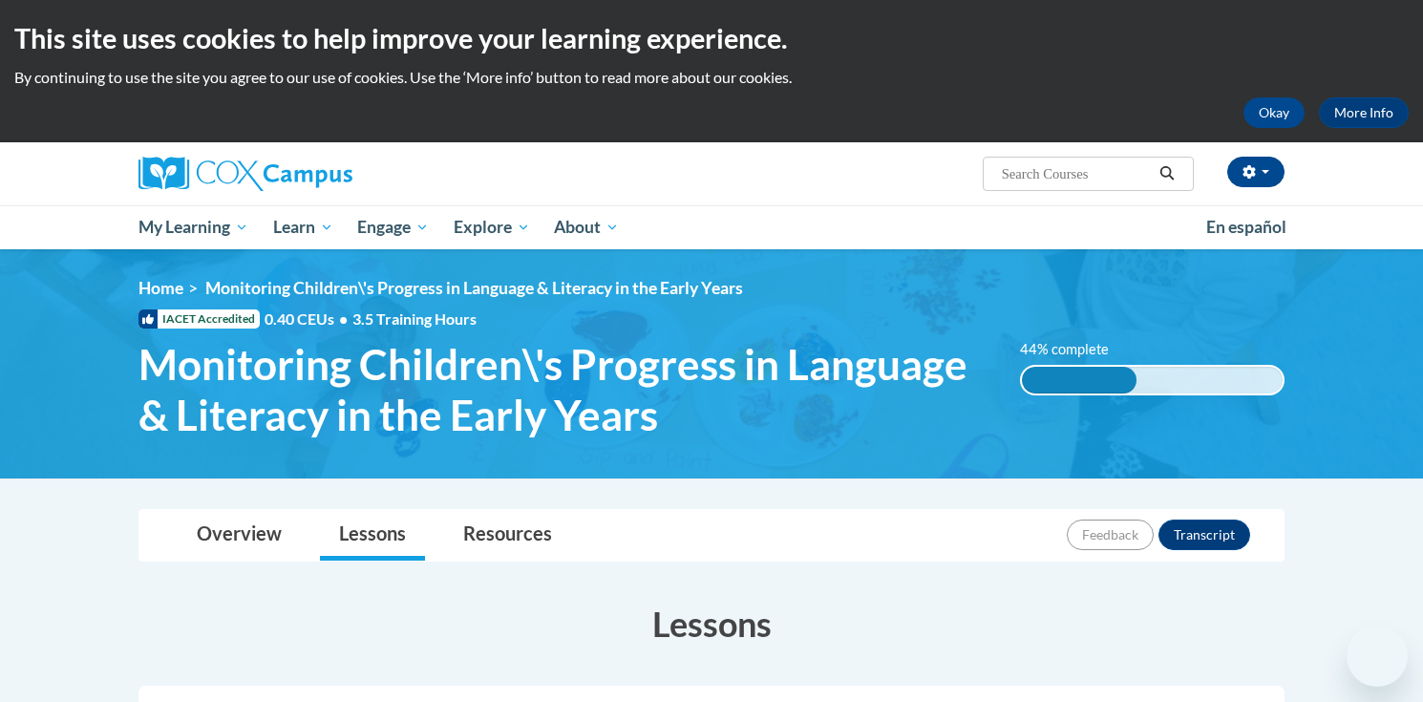  Describe the element at coordinates (1256, 172) in the screenshot. I see `button: Account Settings` at that location.